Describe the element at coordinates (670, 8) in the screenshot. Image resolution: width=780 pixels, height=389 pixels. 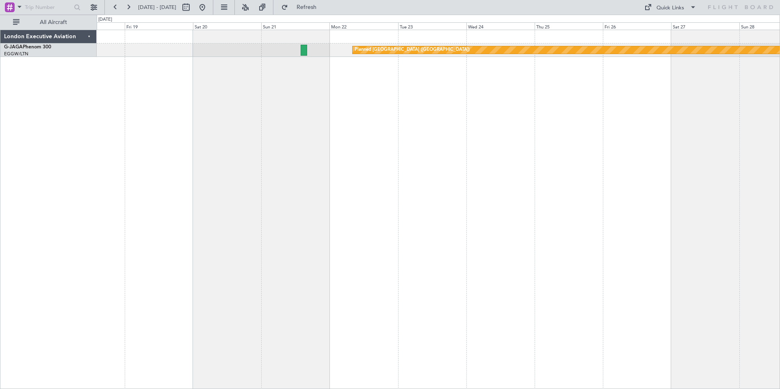
I see `div: Quick Links` at that location.